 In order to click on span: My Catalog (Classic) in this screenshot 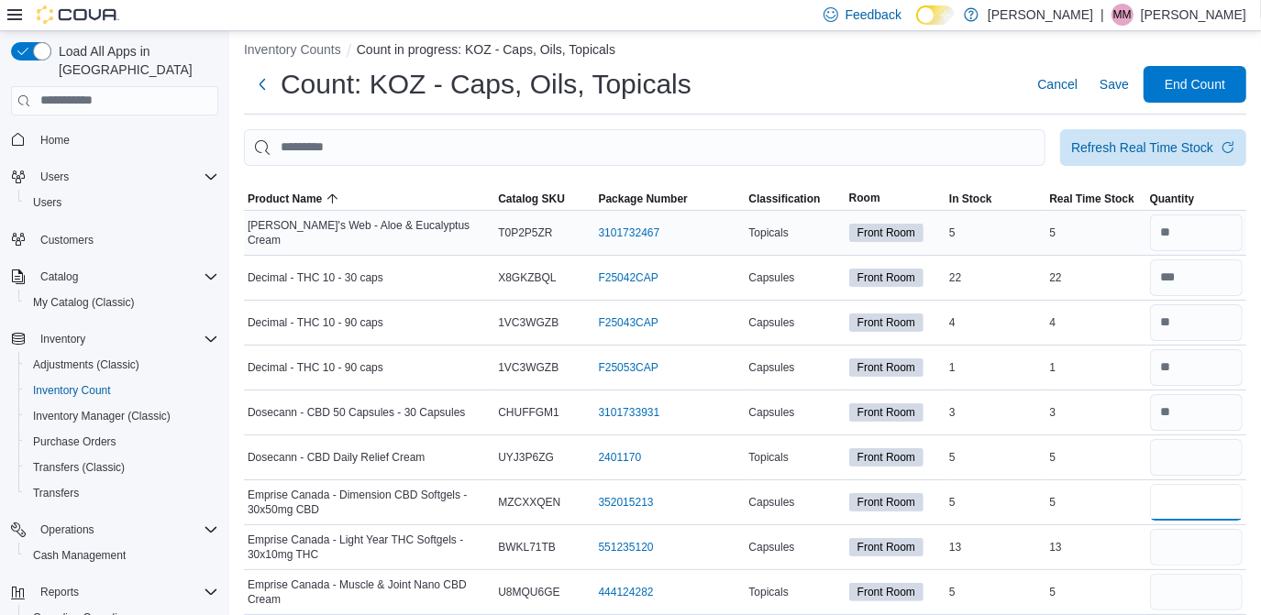, I will do `click(122, 303)`.